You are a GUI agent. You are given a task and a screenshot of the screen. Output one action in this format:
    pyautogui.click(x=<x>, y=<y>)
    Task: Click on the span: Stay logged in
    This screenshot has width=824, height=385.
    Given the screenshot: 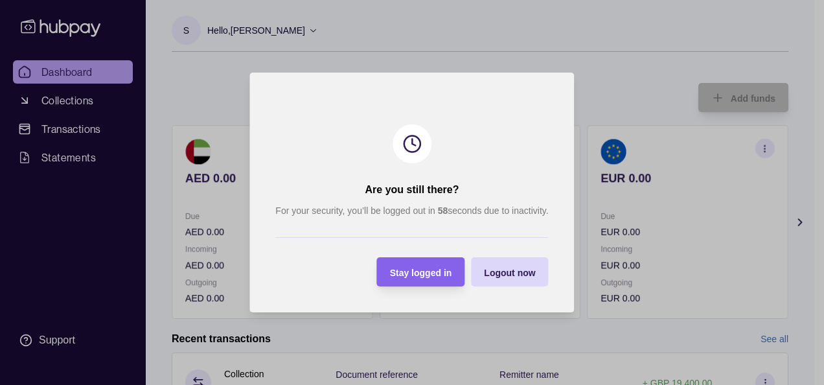 What is the action you would take?
    pyautogui.click(x=421, y=273)
    